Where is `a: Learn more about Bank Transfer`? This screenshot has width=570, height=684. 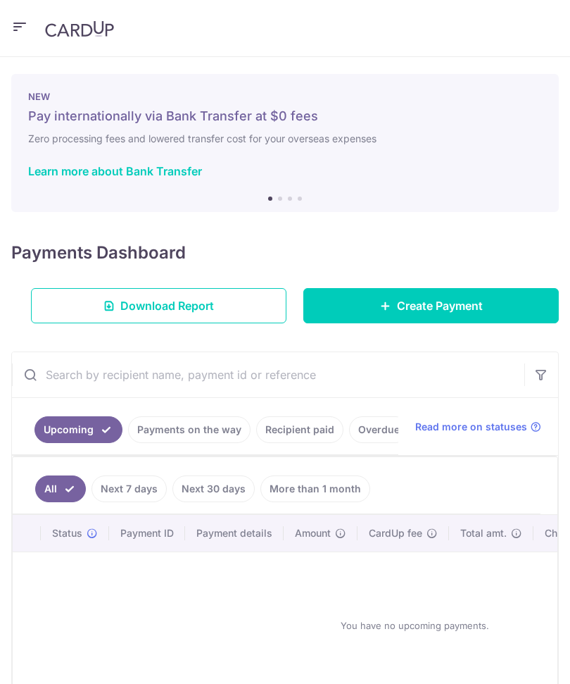
a: Learn more about Bank Transfer is located at coordinates (115, 171).